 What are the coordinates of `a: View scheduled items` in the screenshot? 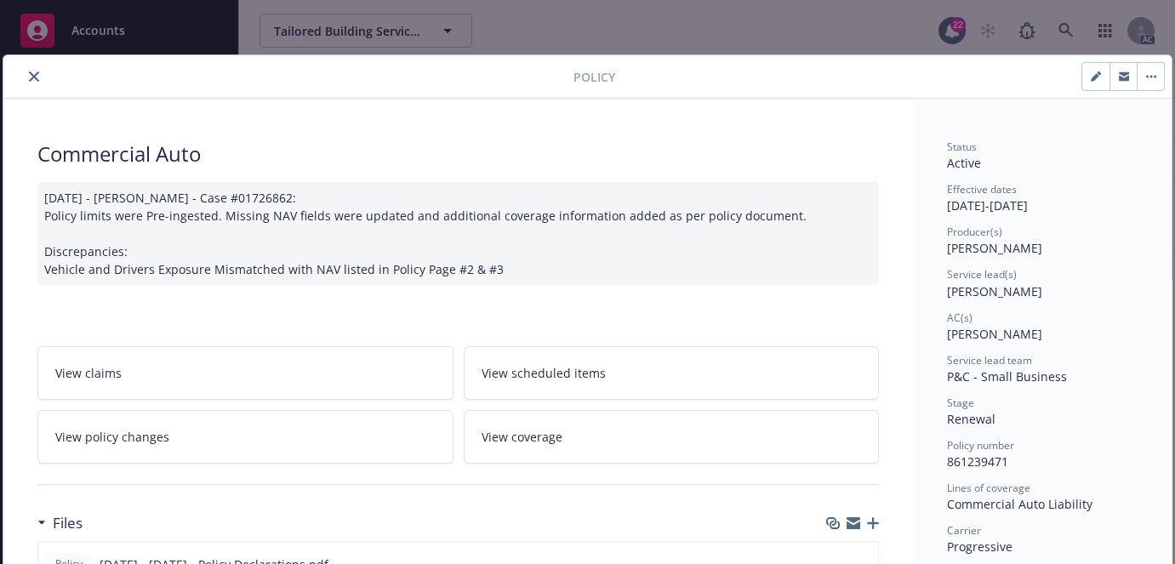 It's located at (671, 373).